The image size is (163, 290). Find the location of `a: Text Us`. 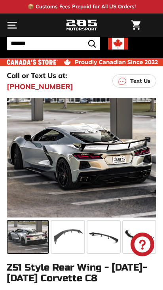

a: Text Us is located at coordinates (134, 81).